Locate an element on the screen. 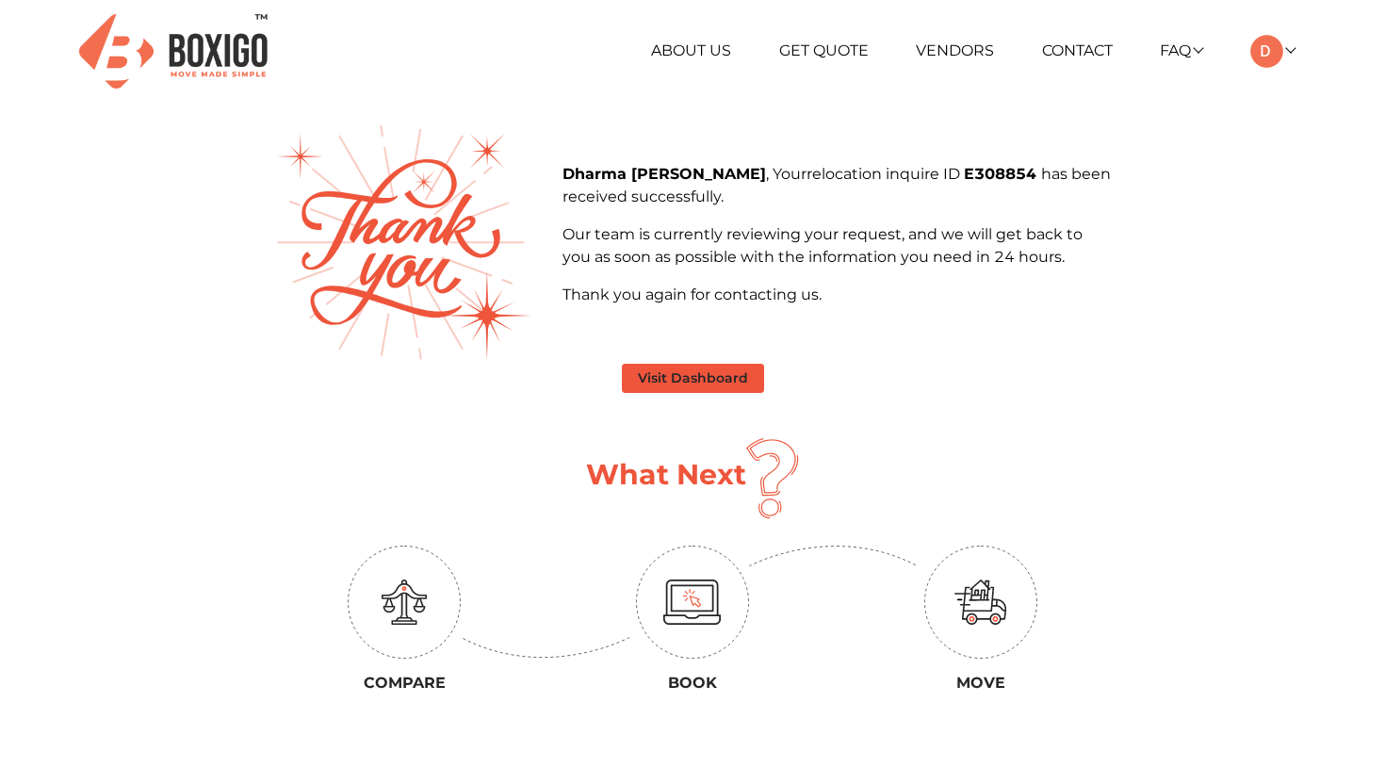 The height and width of the screenshot is (784, 1385). a: About Us is located at coordinates (690, 50).